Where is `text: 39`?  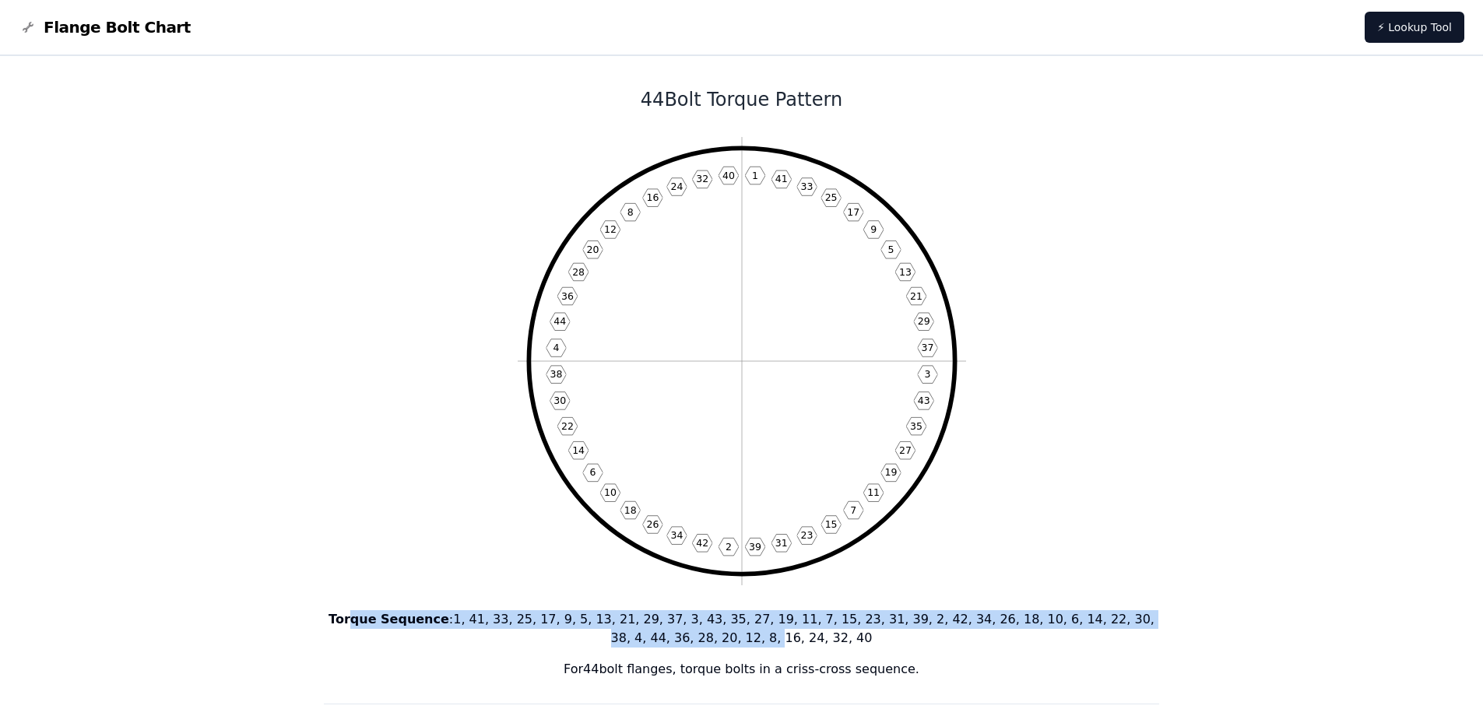
text: 39 is located at coordinates (755, 546).